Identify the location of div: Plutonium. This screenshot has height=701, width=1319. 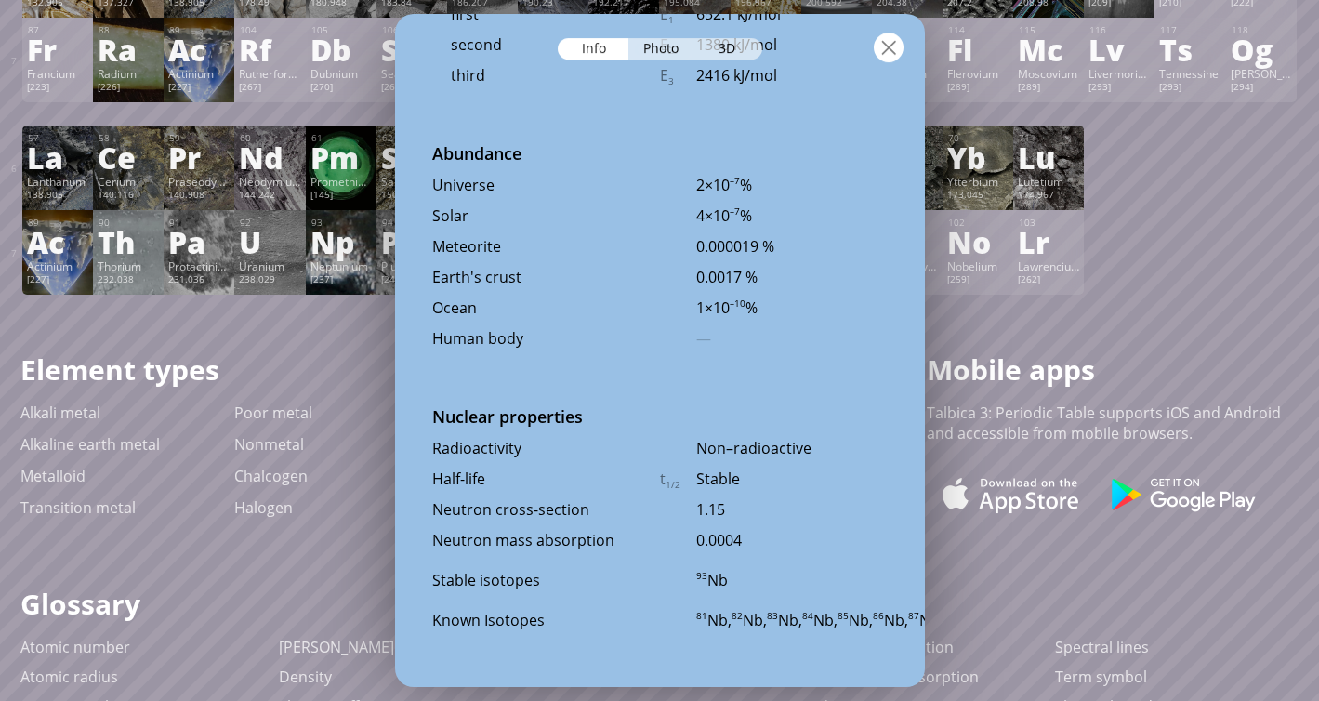
(412, 266).